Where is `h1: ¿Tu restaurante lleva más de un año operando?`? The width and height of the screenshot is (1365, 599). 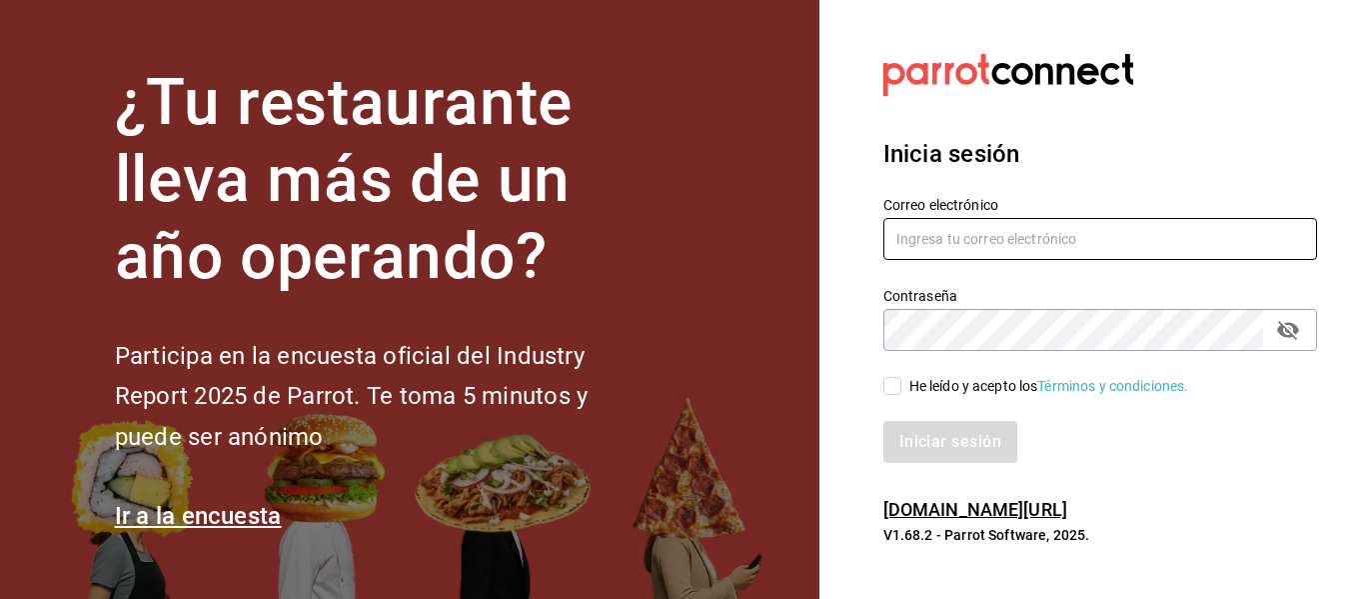
h1: ¿Tu restaurante lleva más de un año operando? is located at coordinates (385, 180).